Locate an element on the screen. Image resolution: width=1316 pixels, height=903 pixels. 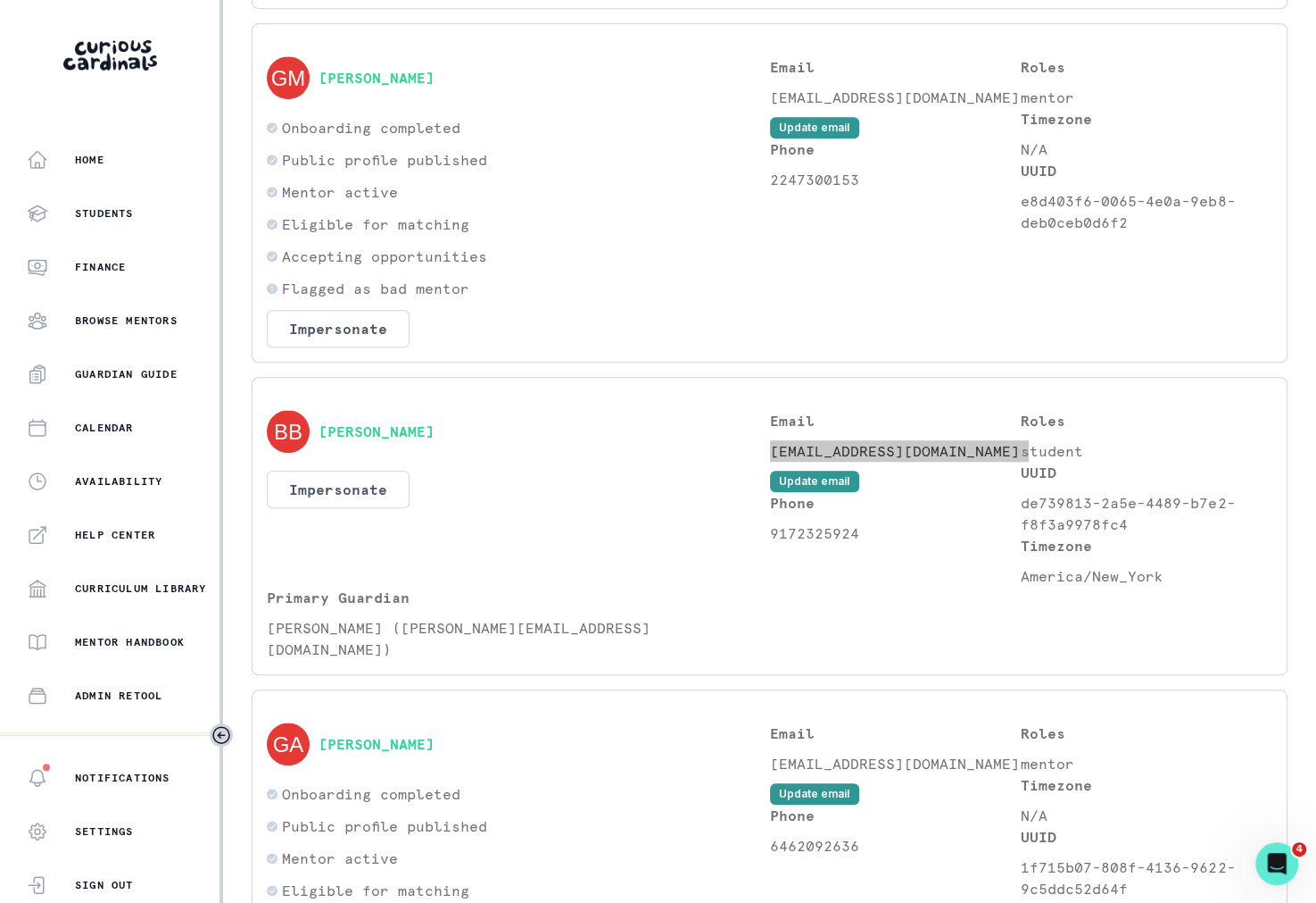
p: Mentor Handbook is located at coordinates (129, 642).